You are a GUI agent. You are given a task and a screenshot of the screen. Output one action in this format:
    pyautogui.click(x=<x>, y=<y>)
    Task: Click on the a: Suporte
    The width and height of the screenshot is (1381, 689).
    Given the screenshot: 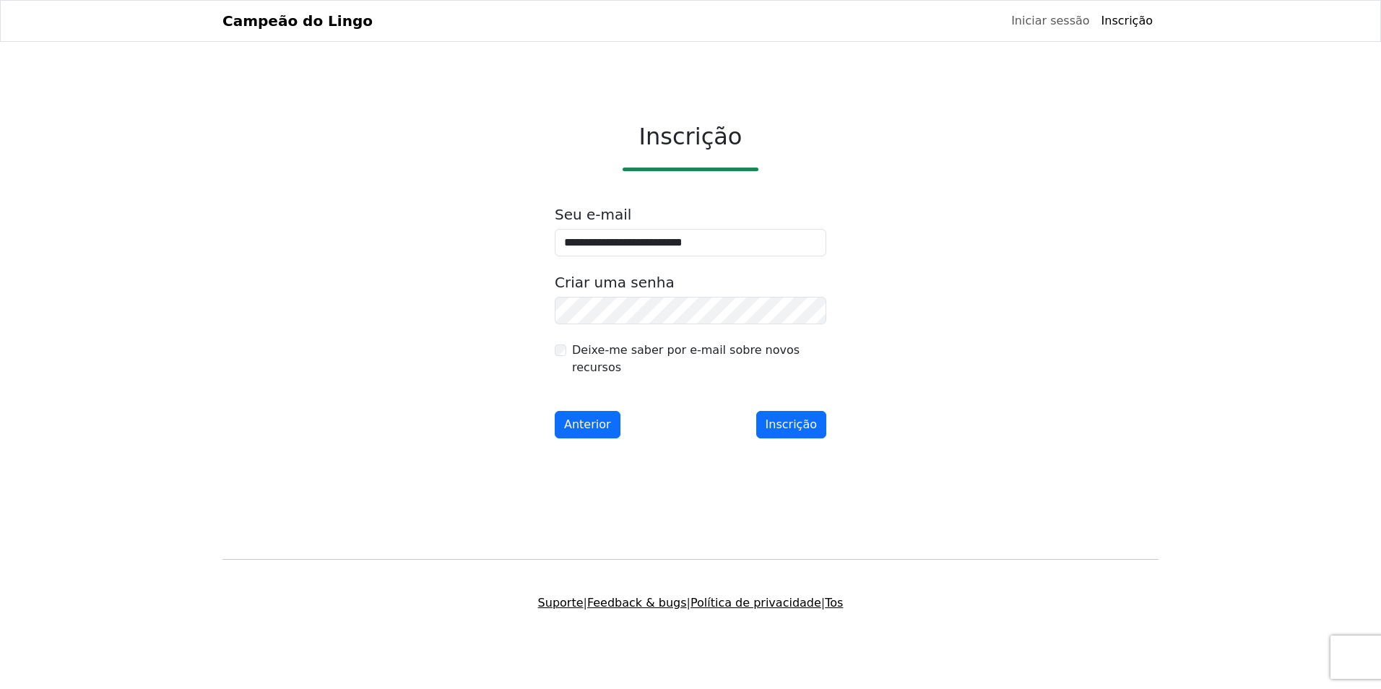 What is the action you would take?
    pyautogui.click(x=560, y=602)
    